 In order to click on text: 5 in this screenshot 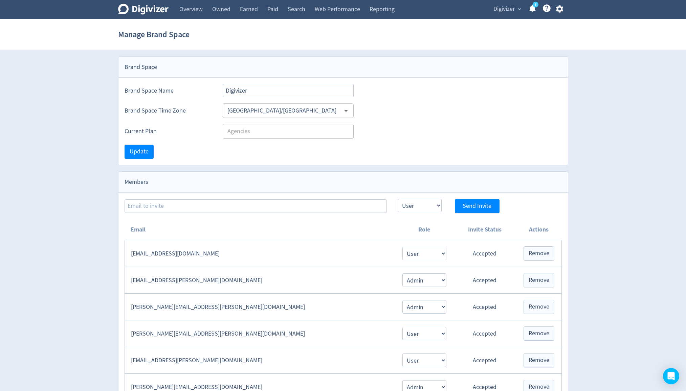, I will do `click(535, 5)`.